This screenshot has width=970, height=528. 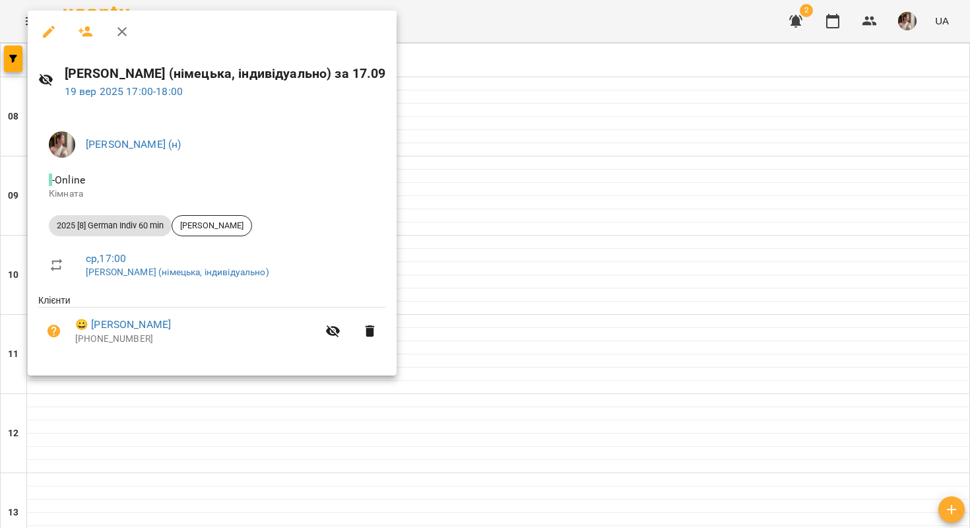 I want to click on a: ср , 17:00, so click(x=106, y=258).